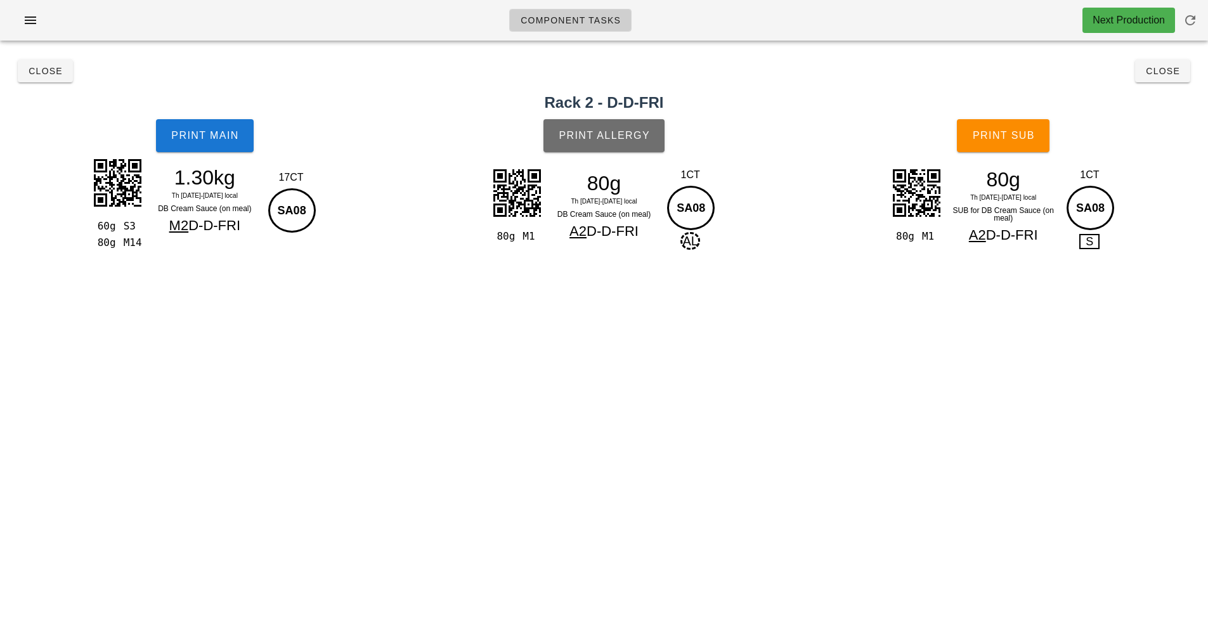  I want to click on div: 1.30kg, so click(205, 178).